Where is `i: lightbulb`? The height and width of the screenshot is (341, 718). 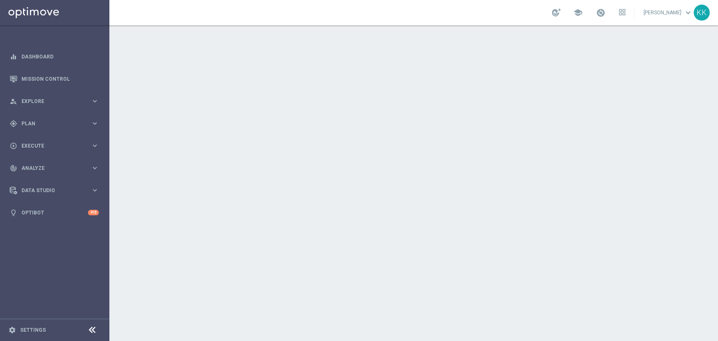 i: lightbulb is located at coordinates (13, 213).